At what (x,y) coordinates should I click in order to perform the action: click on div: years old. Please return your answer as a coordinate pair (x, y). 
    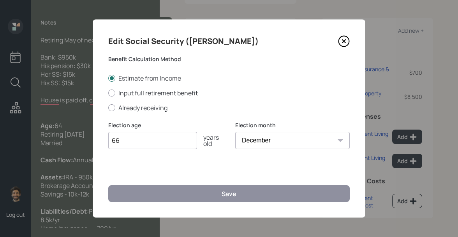
    Looking at the image, I should click on (210, 141).